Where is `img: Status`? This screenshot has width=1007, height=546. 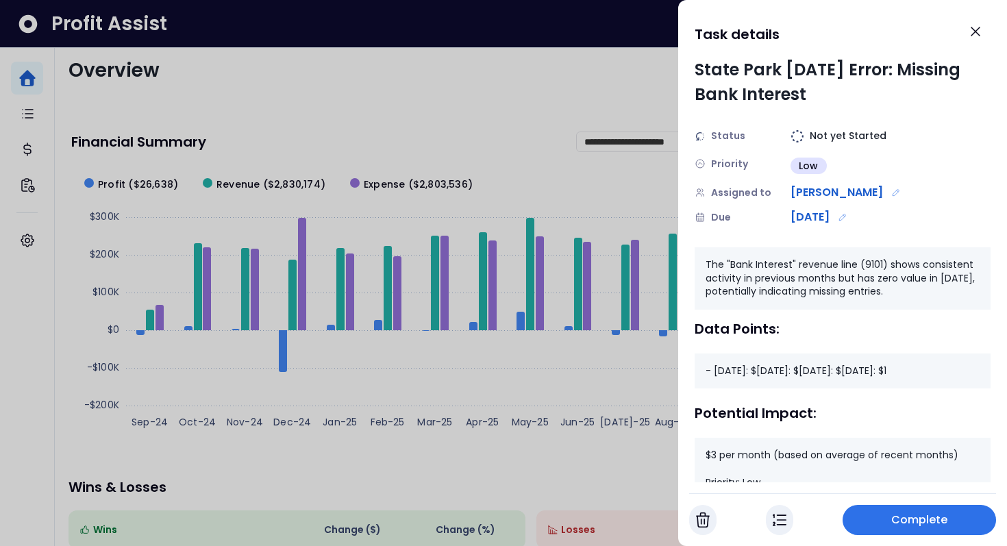
img: Status is located at coordinates (700, 136).